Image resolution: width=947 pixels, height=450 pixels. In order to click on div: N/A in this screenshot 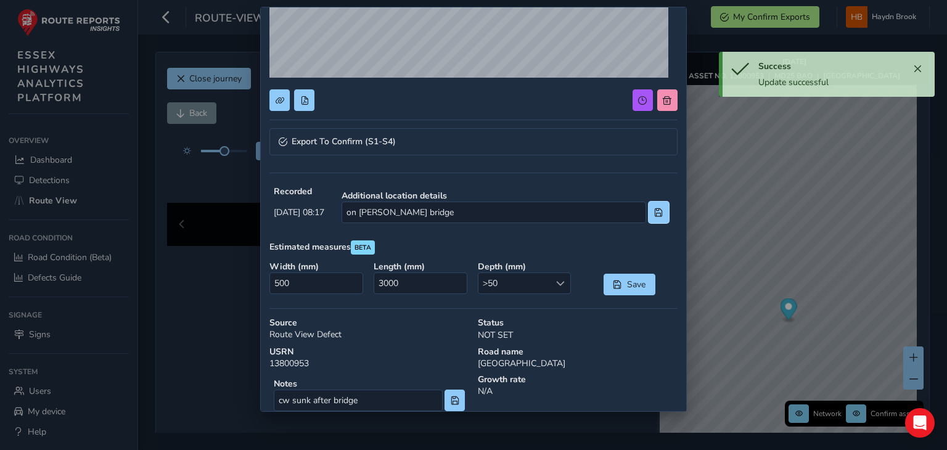, I will do `click(578, 395)`.